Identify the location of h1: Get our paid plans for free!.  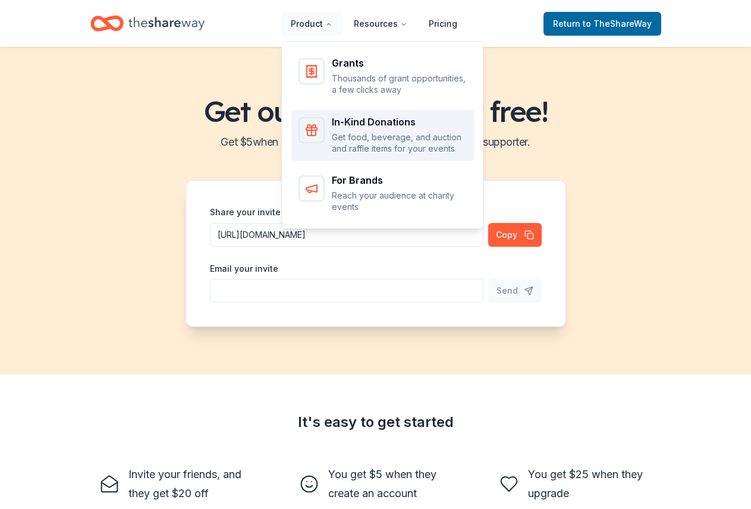
(375, 111).